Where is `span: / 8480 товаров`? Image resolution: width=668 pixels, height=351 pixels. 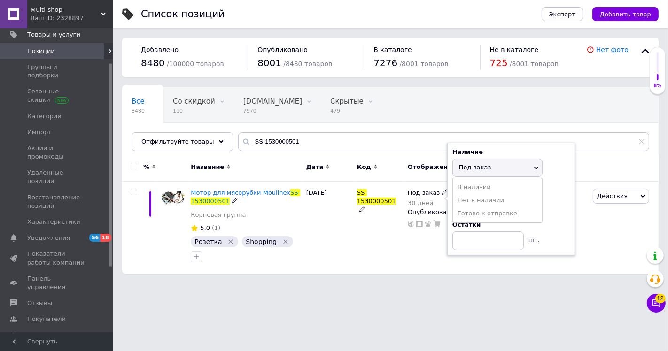 span: / 8480 товаров is located at coordinates (308, 64).